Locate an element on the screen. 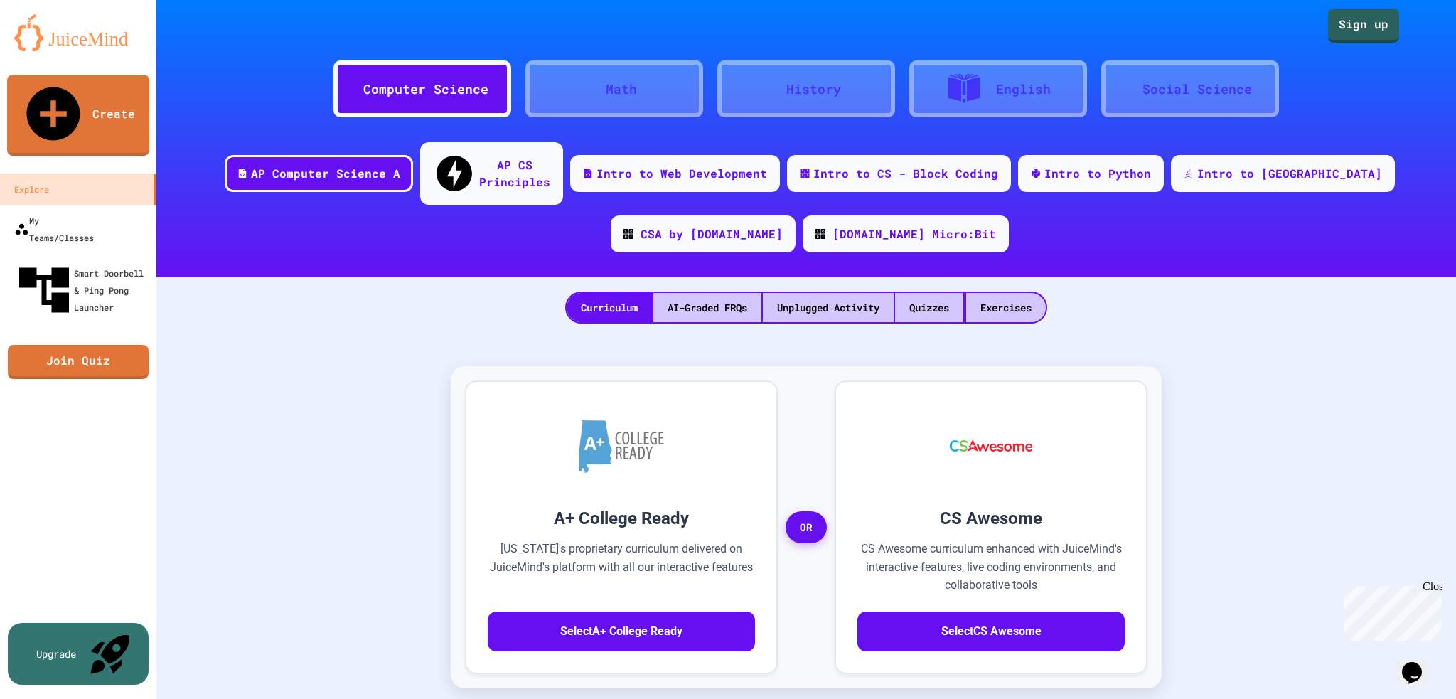 This screenshot has height=699, width=1456. div: Social Science is located at coordinates (1197, 89).